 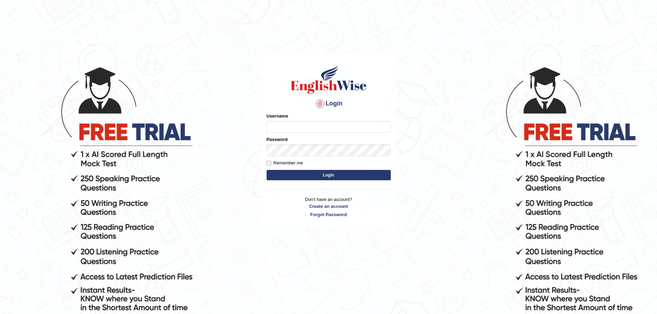 I want to click on p: Don't have an account?, so click(x=329, y=207).